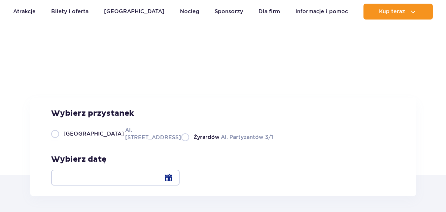  What do you see at coordinates (24, 12) in the screenshot?
I see `a: Atrakcje` at bounding box center [24, 12].